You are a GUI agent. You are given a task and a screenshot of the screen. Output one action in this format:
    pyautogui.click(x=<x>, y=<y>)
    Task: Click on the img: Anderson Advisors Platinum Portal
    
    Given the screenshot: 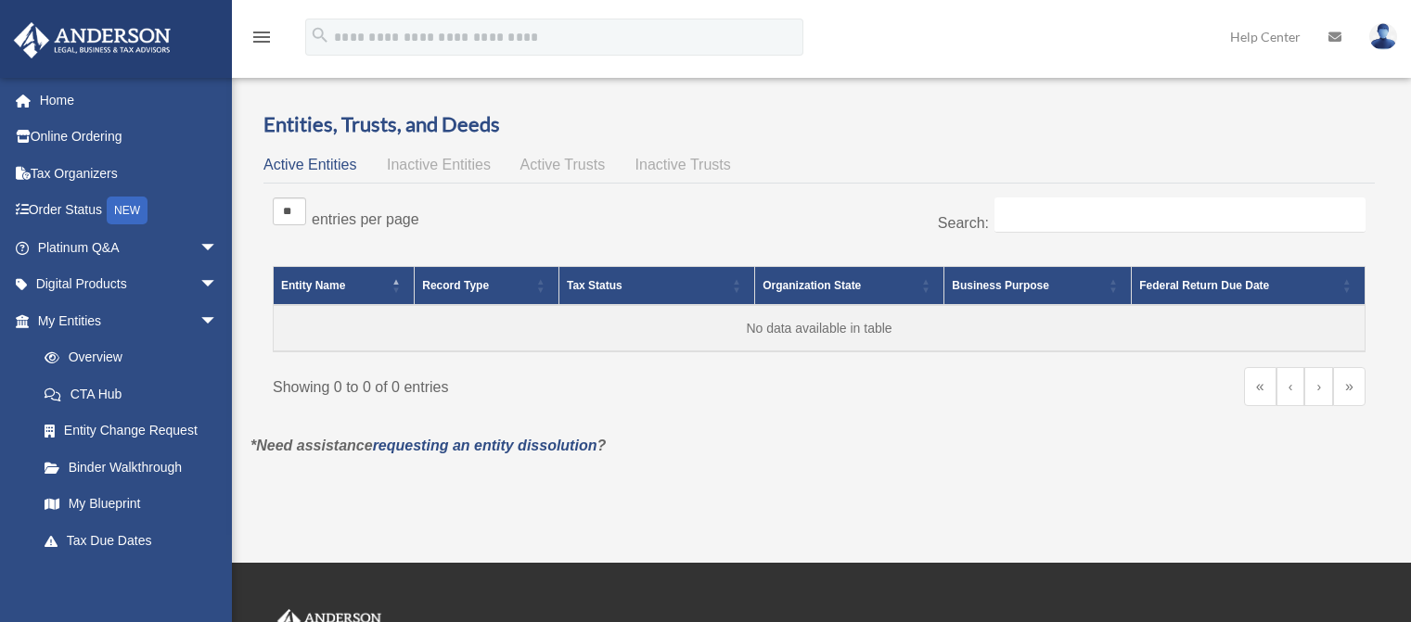 What is the action you would take?
    pyautogui.click(x=92, y=40)
    